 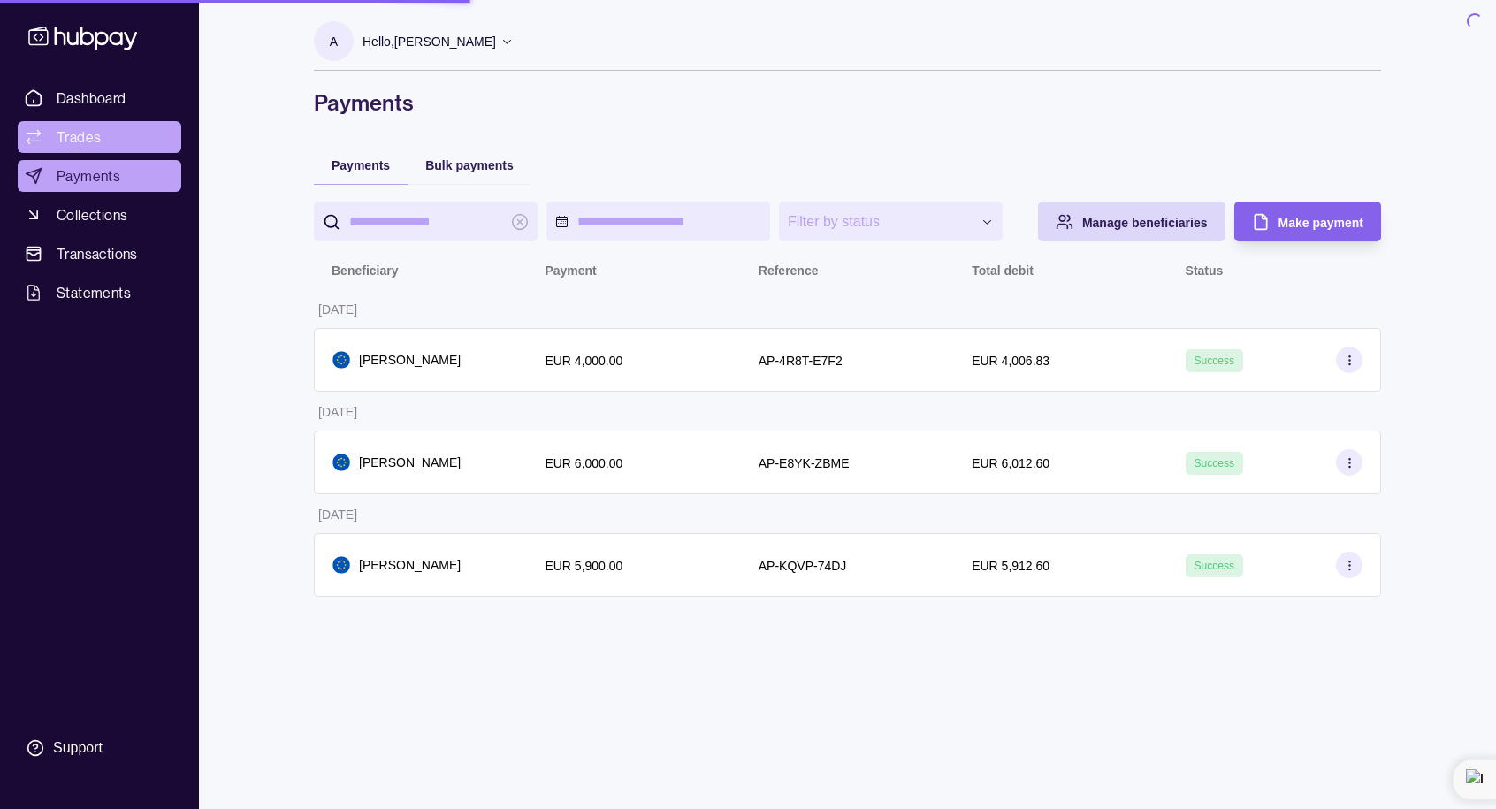 What do you see at coordinates (91, 98) in the screenshot?
I see `span: Dashboard` at bounding box center [91, 98].